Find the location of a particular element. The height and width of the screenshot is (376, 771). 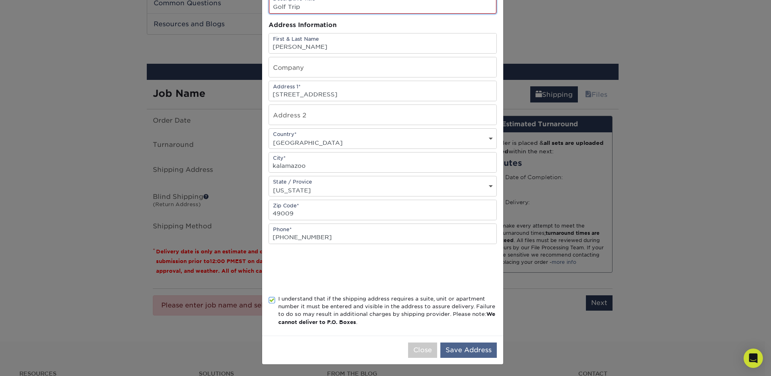

div: I understand that if the shipping address requires a suite, unit or apartment number it must be e... is located at coordinates (387, 310).